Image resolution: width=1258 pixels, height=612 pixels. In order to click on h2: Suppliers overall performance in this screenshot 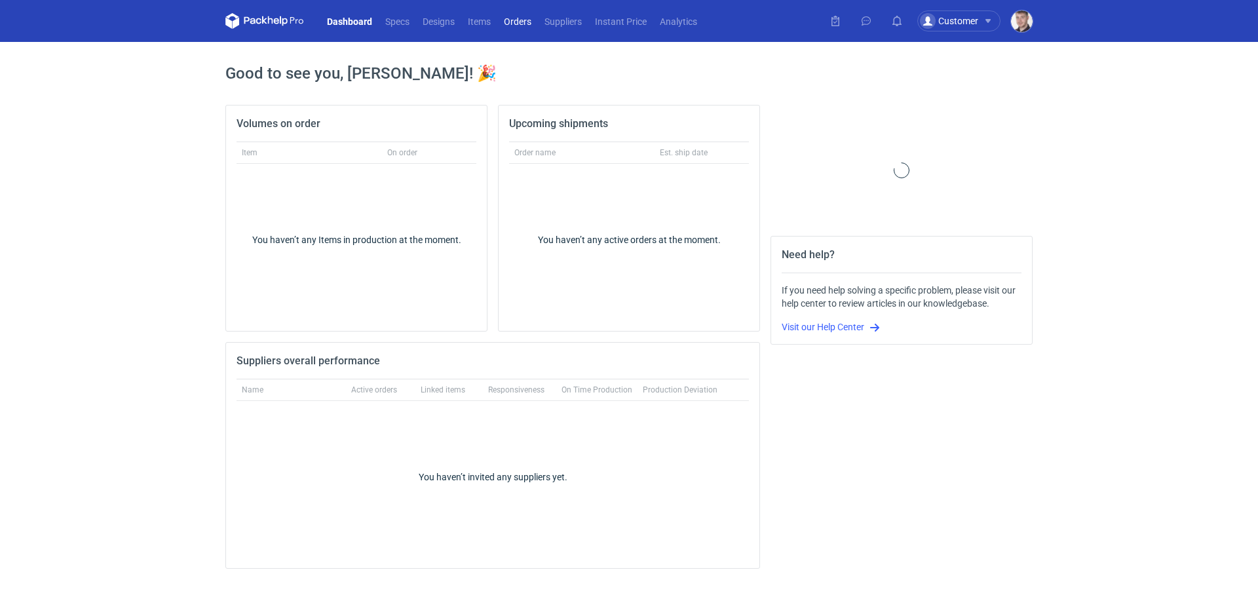, I will do `click(308, 361)`.